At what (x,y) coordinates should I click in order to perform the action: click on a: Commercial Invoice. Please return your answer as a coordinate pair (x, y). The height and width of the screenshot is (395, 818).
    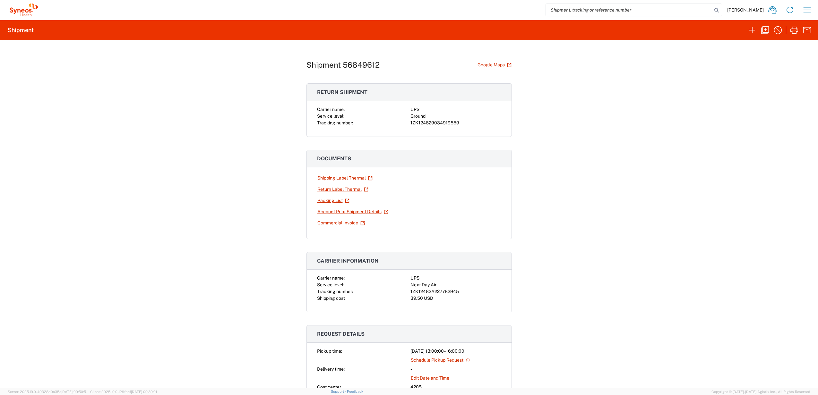
    Looking at the image, I should click on (341, 223).